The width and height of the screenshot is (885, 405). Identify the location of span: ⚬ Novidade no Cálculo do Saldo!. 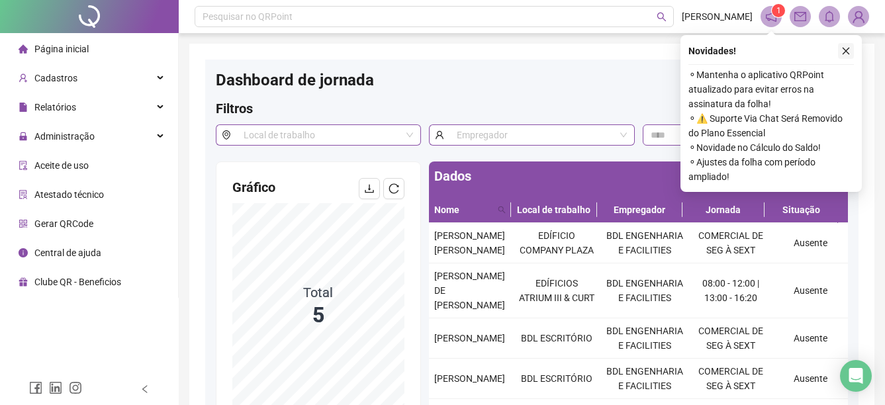
(771, 148).